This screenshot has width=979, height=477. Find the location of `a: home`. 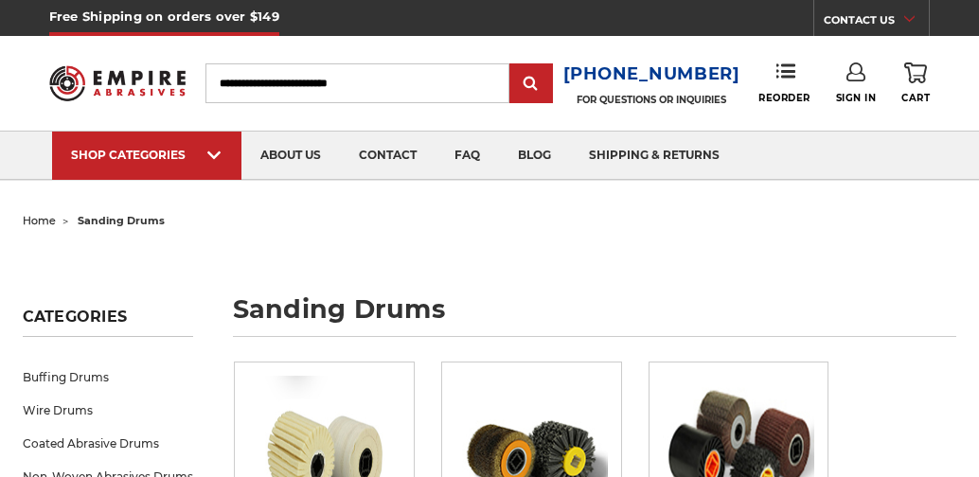

a: home is located at coordinates (39, 221).